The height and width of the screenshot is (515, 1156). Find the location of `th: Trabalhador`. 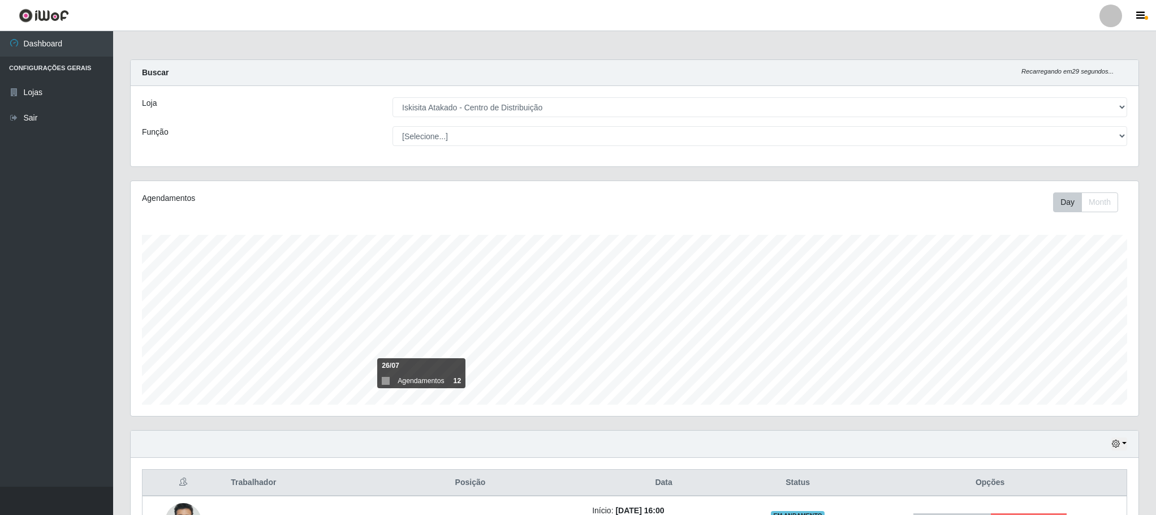

th: Trabalhador is located at coordinates (289, 483).